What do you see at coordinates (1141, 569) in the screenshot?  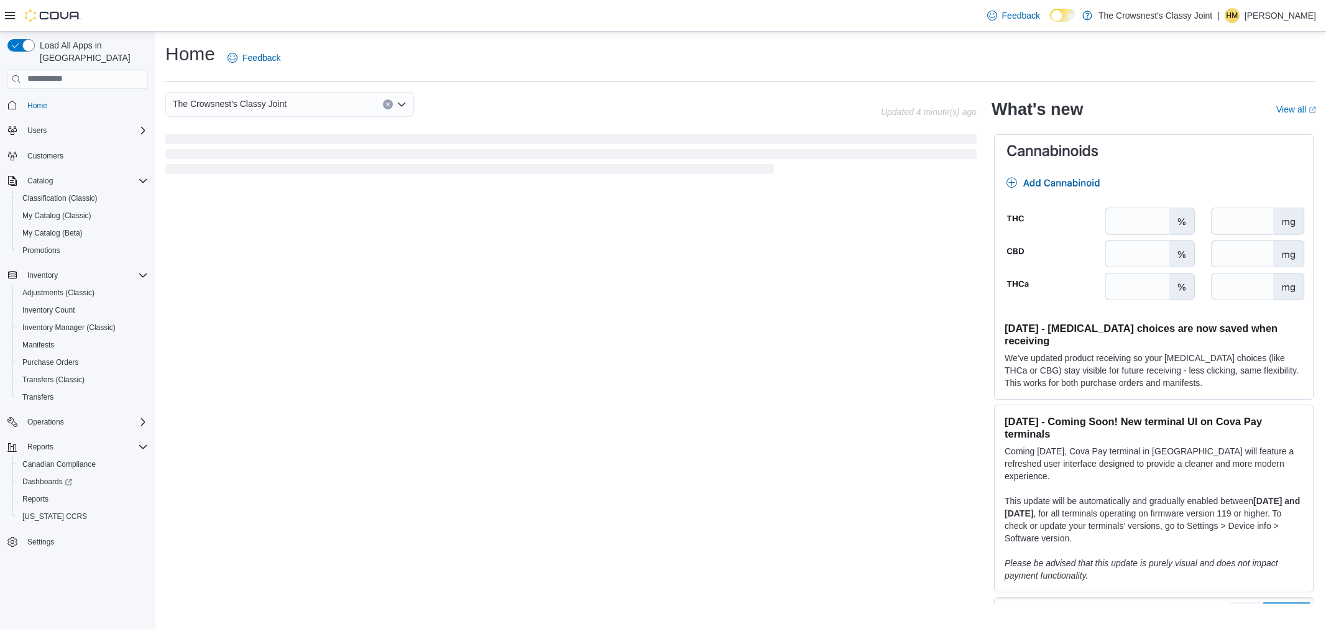 I see `em: Please be advised that this update is purely visual and does not impact payment functionality.` at bounding box center [1141, 569].